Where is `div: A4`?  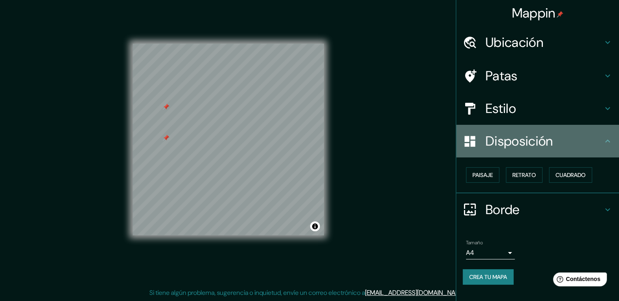 div: A4 is located at coordinates (491, 253).